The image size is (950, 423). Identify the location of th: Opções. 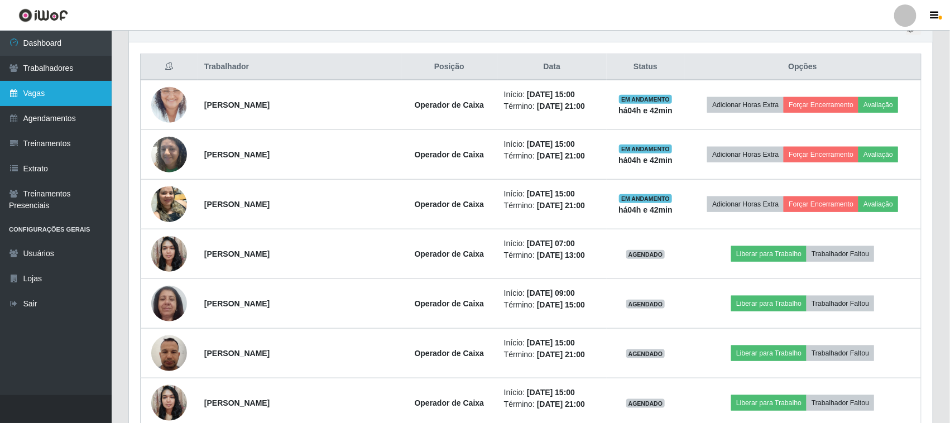
(802, 67).